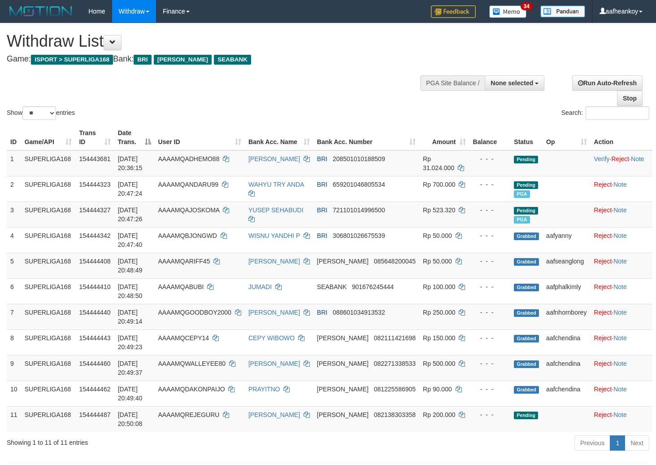 Image resolution: width=656 pixels, height=465 pixels. What do you see at coordinates (439, 163) in the screenshot?
I see `span: Rp 31.024.000` at bounding box center [439, 163].